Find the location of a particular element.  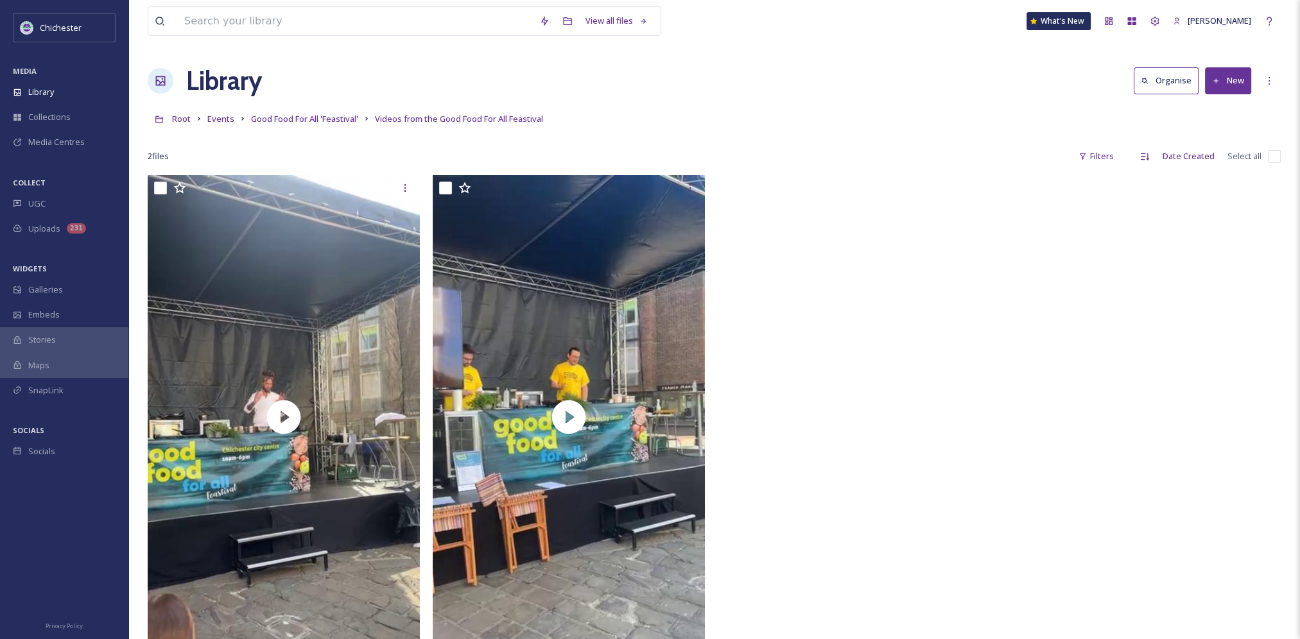

div: 231 is located at coordinates (76, 228).